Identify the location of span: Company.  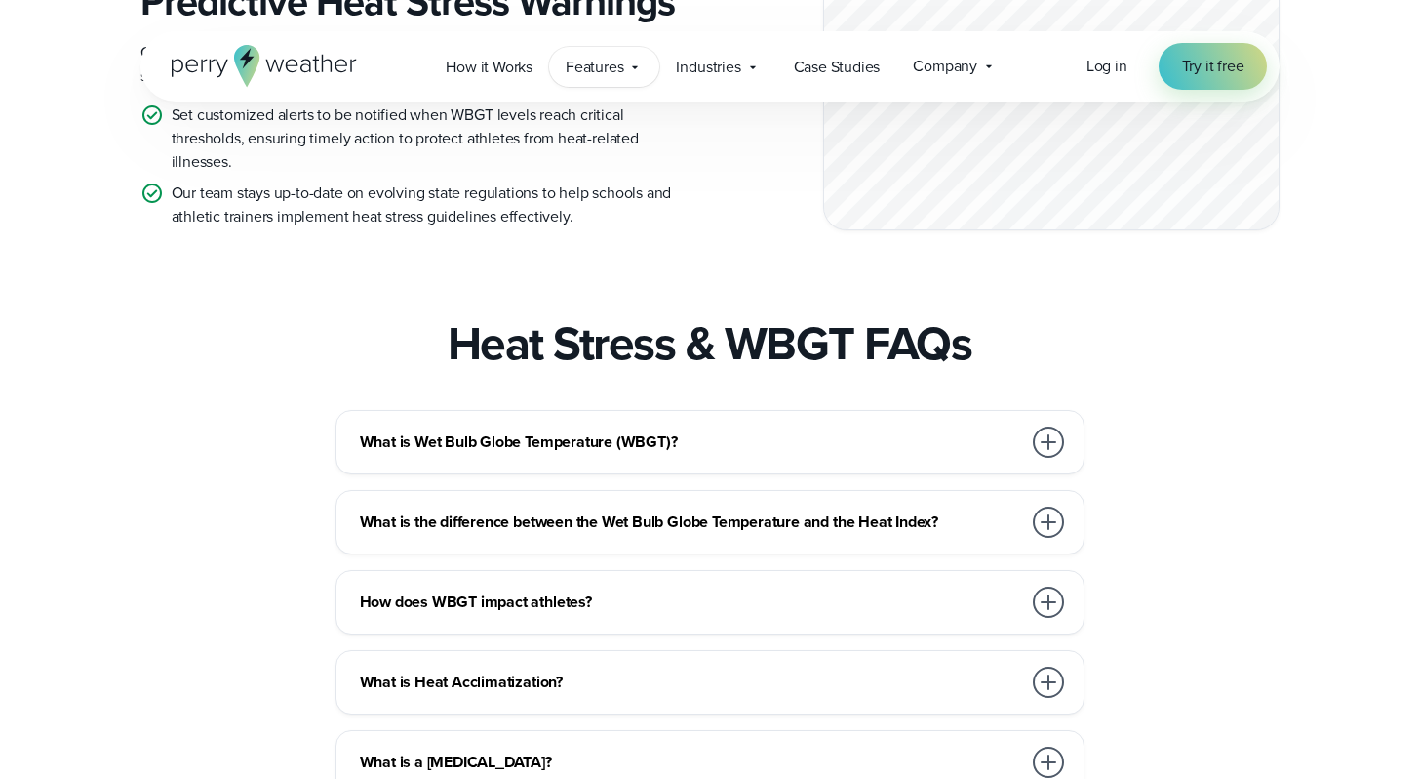
(945, 66).